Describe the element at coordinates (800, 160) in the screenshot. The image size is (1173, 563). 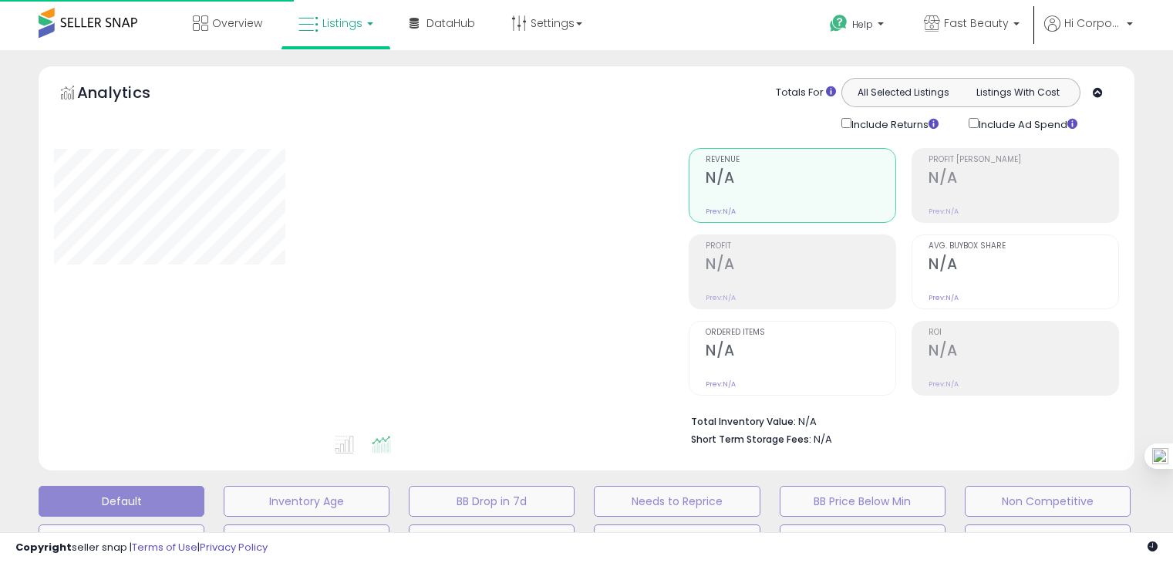
I see `span: Revenue` at that location.